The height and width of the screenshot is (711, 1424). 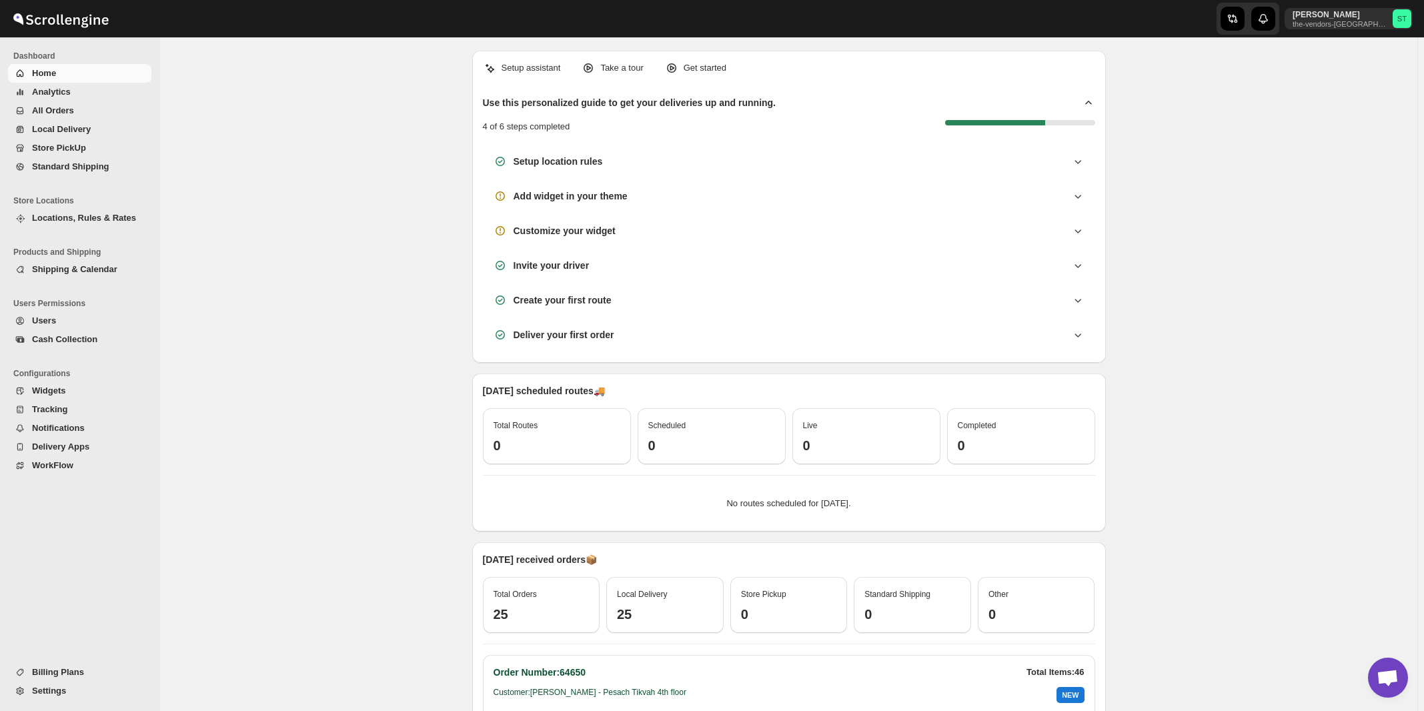 What do you see at coordinates (1402, 19) in the screenshot?
I see `text: ST` at bounding box center [1402, 19].